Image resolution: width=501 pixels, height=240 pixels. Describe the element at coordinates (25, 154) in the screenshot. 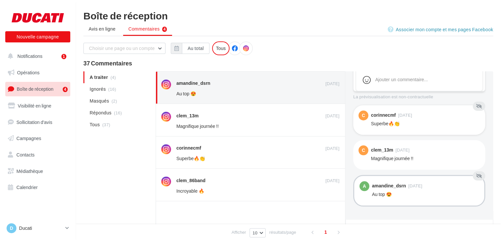

I see `span: Contacts` at that location.